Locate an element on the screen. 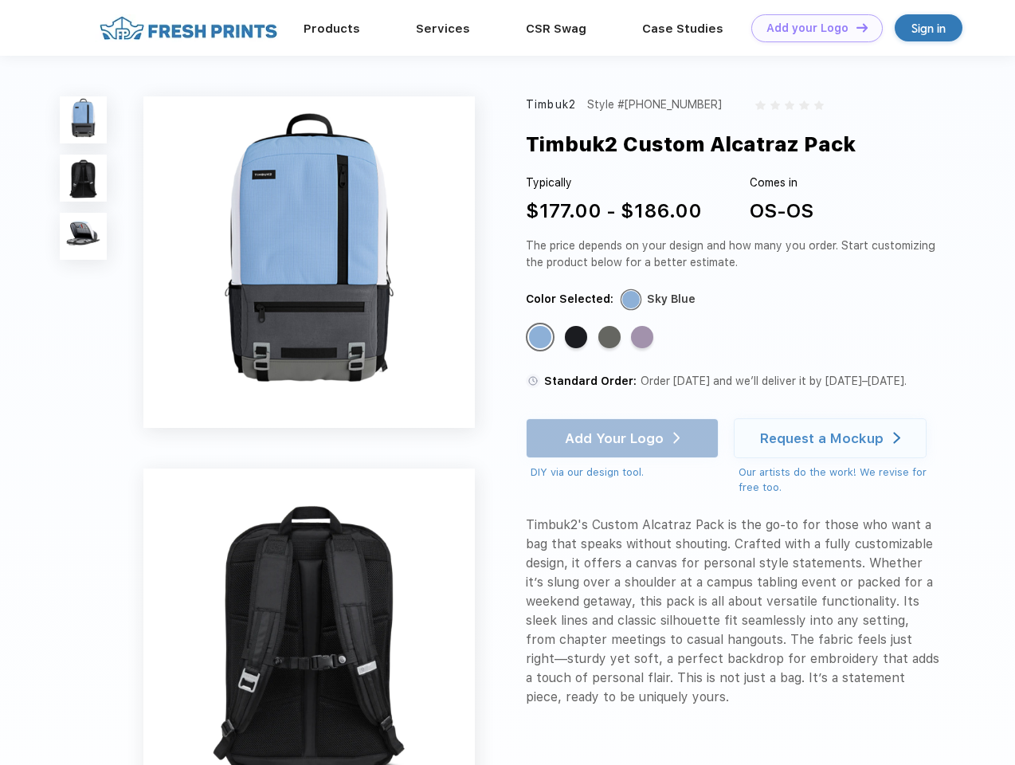  a: Sign in is located at coordinates (928, 28).